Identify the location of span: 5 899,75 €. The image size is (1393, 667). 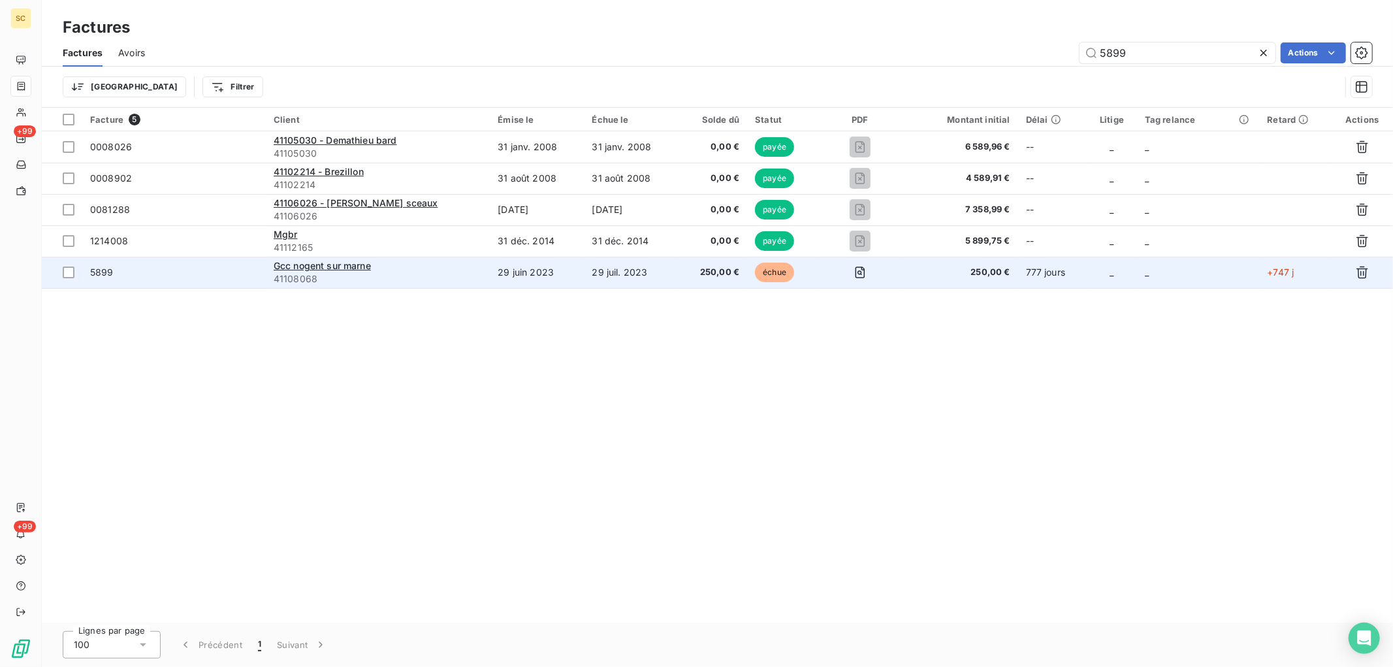
(959, 241).